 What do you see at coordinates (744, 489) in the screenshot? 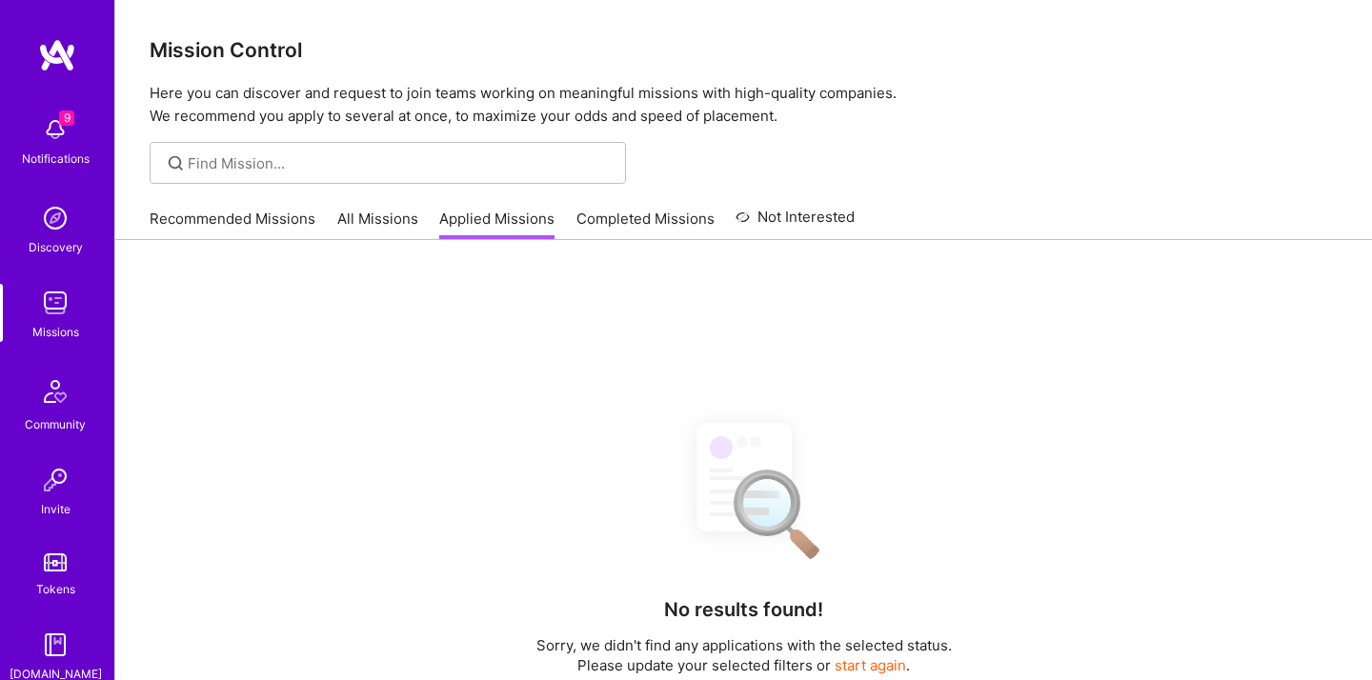
I see `img: No Results` at bounding box center [744, 489].